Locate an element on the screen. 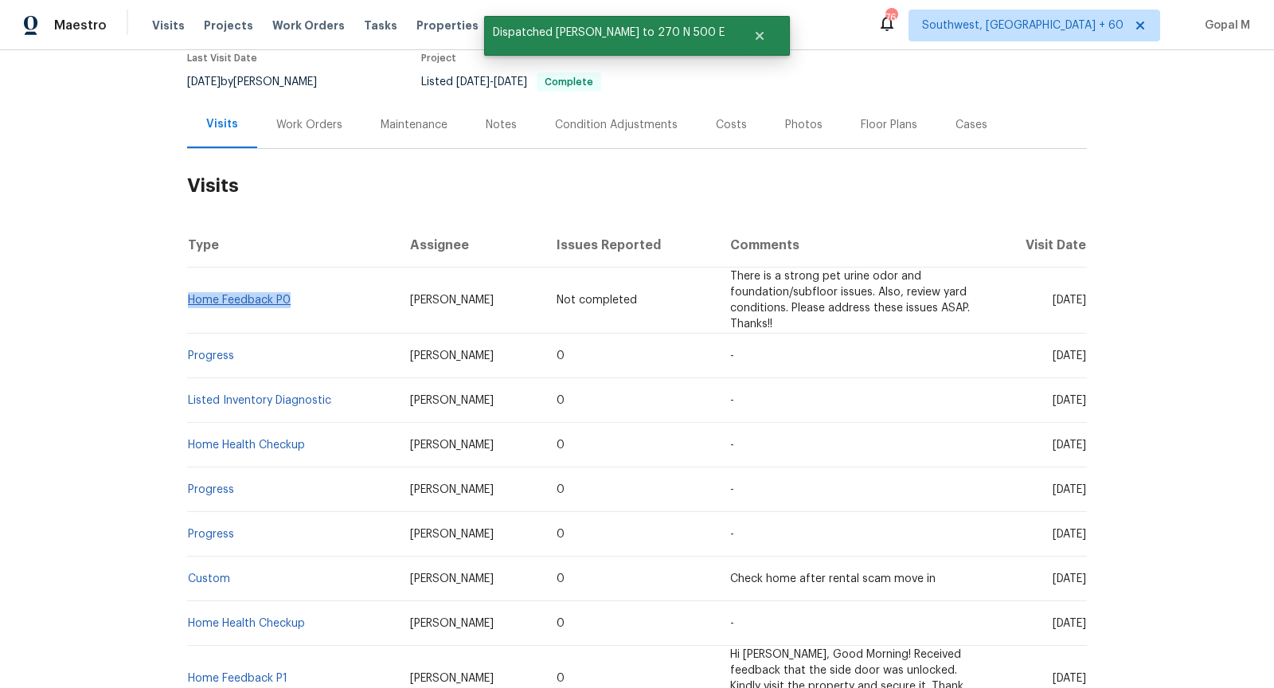  span: Work Orders is located at coordinates (308, 25).